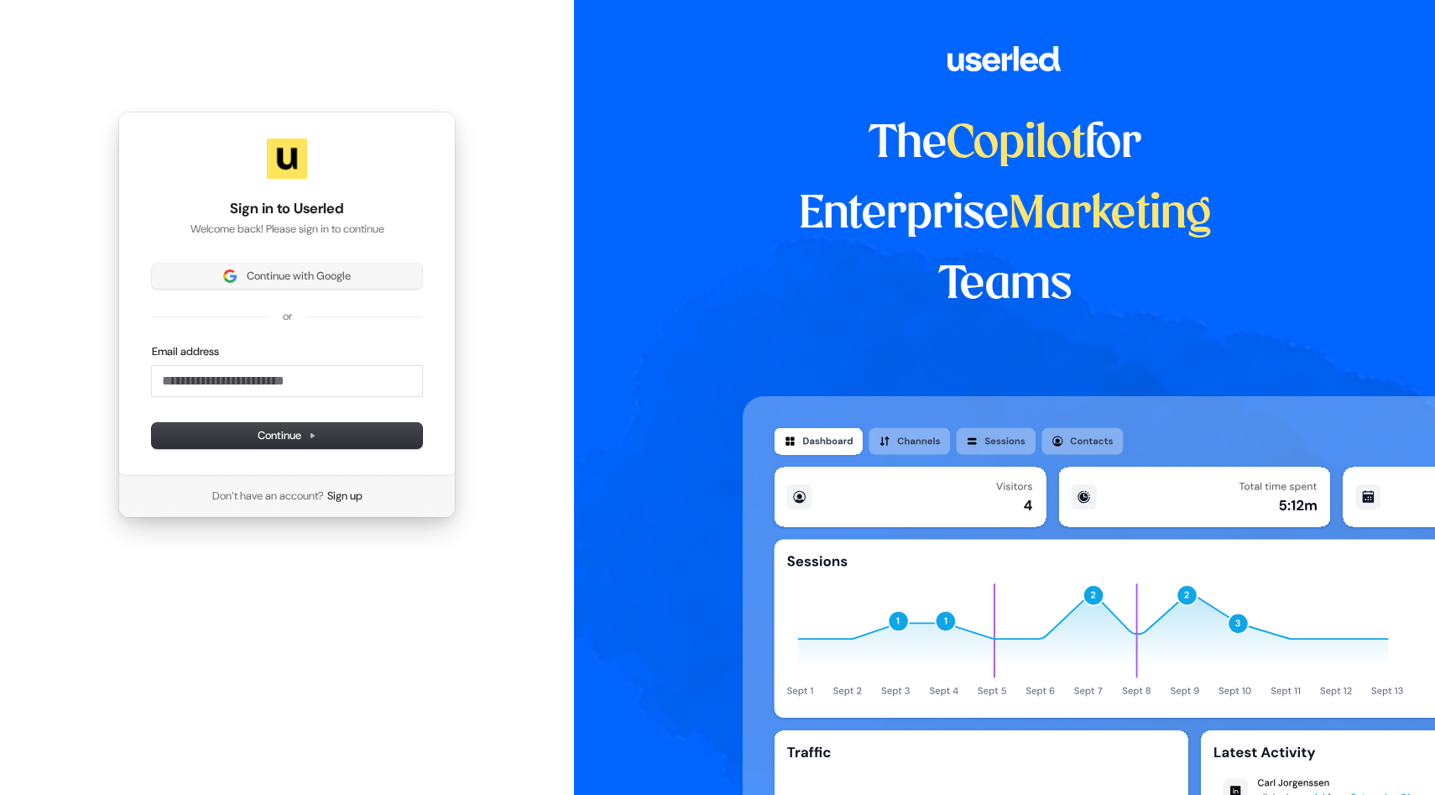 The image size is (1435, 795). Describe the element at coordinates (1004, 215) in the screenshot. I see `h1: The for Enterprise Teams` at that location.